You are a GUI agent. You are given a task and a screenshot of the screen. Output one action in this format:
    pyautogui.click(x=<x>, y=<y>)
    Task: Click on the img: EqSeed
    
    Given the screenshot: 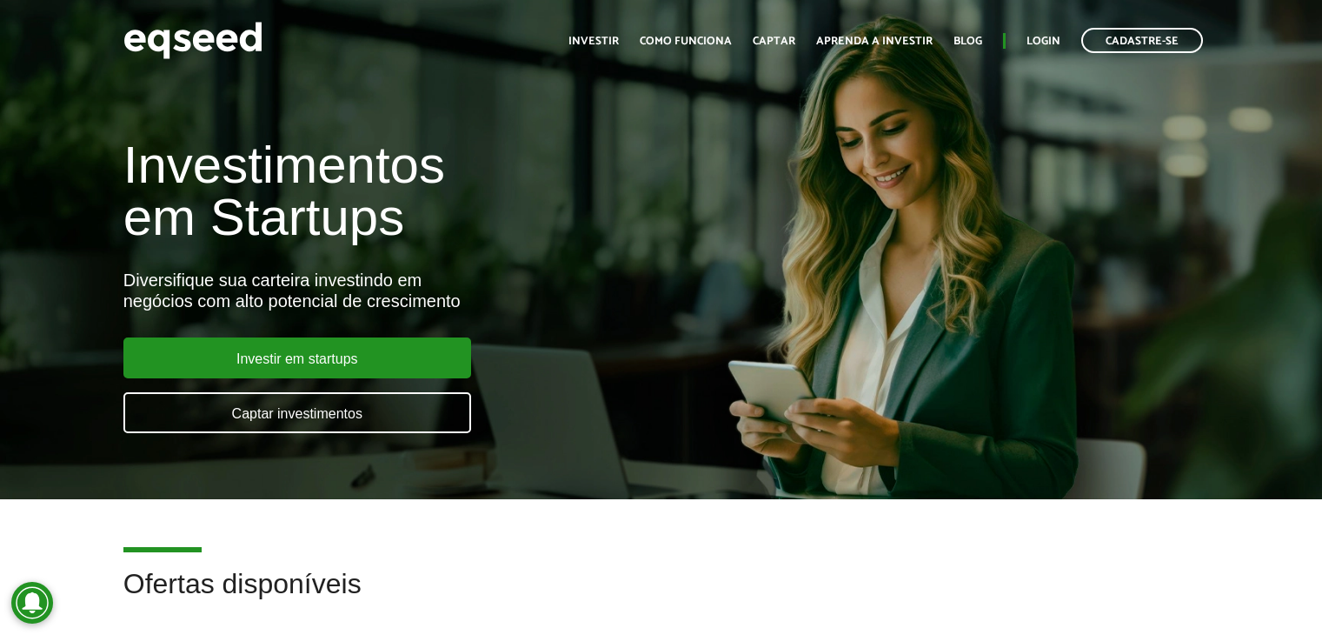 What is the action you would take?
    pyautogui.click(x=193, y=40)
    